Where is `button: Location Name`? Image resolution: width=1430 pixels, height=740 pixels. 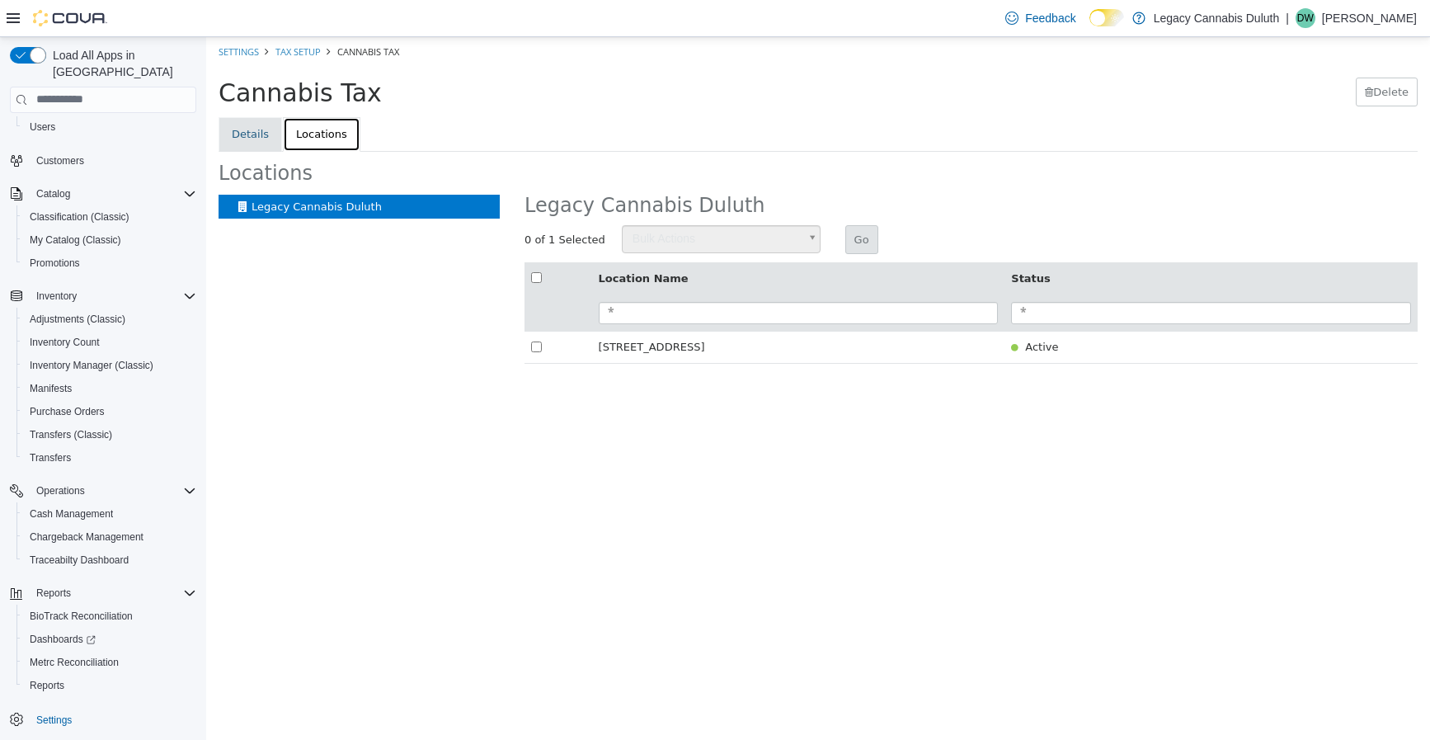
button: Location Name is located at coordinates (439, 242).